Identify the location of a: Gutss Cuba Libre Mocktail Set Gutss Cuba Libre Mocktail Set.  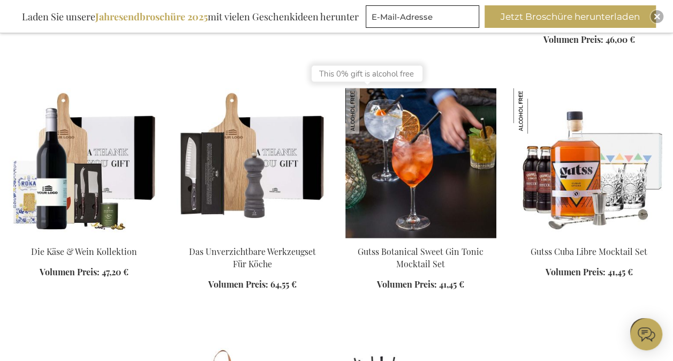
(589, 237).